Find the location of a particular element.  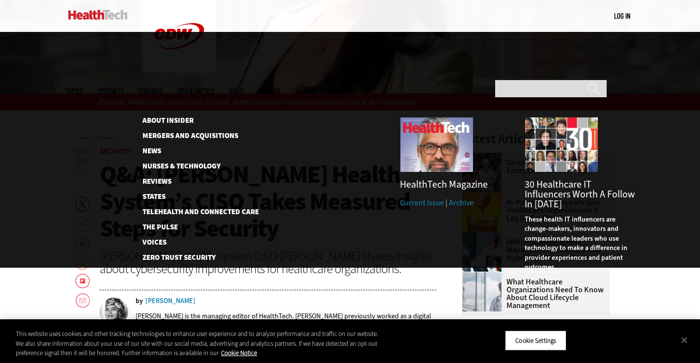

a: Archive is located at coordinates (461, 202).